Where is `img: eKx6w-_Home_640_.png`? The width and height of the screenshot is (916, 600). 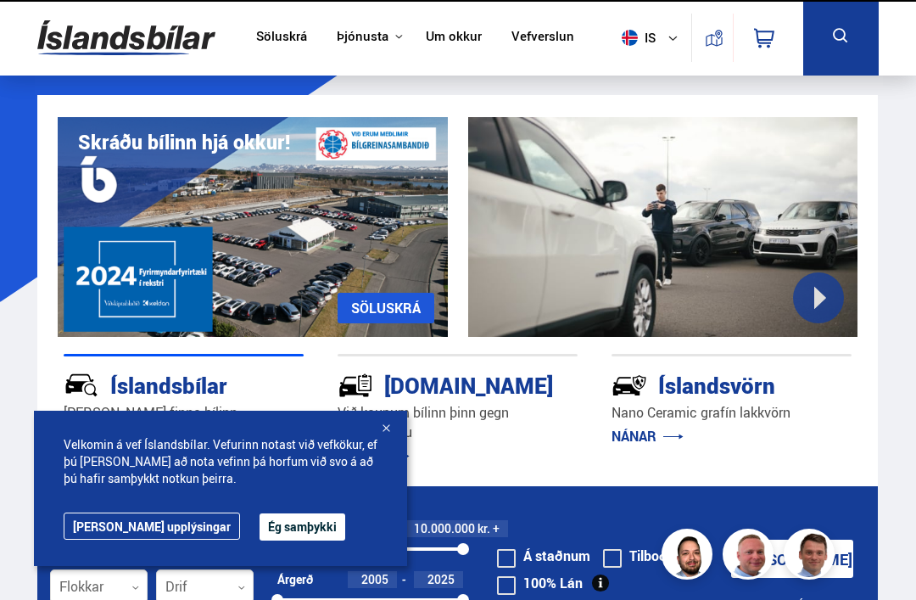 img: eKx6w-_Home_640_.png is located at coordinates (253, 227).